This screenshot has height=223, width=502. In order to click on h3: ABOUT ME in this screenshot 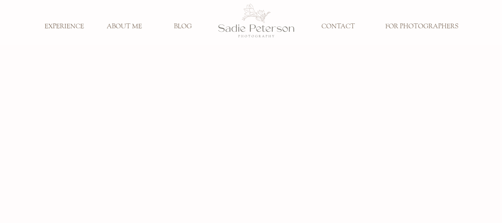, I will do `click(125, 27)`.